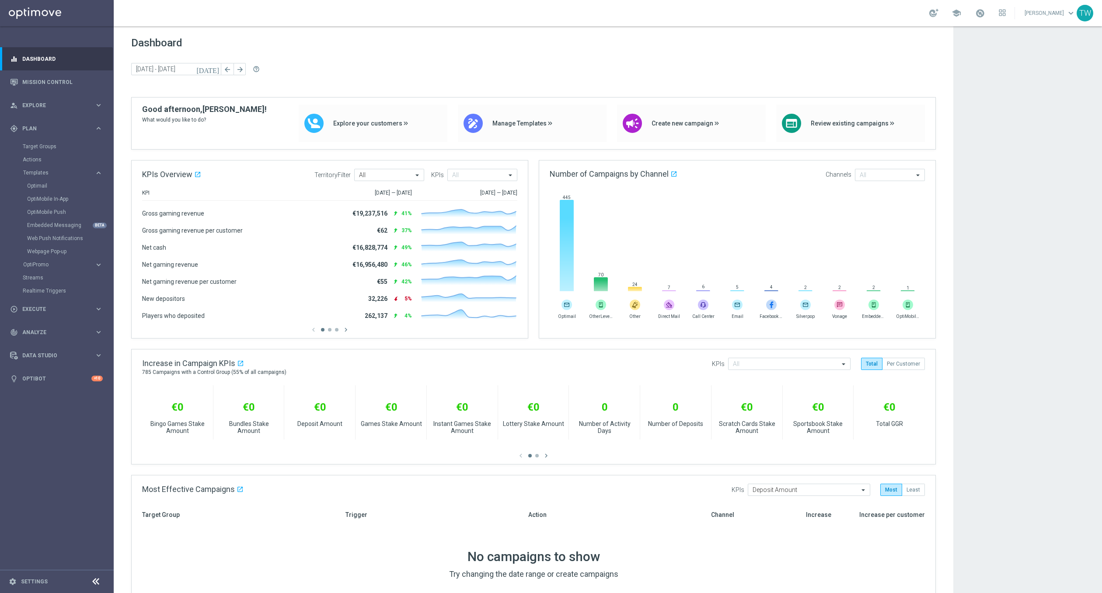 Image resolution: width=1102 pixels, height=593 pixels. What do you see at coordinates (56, 355) in the screenshot?
I see `button: Data Studio keyboard_arrow_right` at bounding box center [56, 355].